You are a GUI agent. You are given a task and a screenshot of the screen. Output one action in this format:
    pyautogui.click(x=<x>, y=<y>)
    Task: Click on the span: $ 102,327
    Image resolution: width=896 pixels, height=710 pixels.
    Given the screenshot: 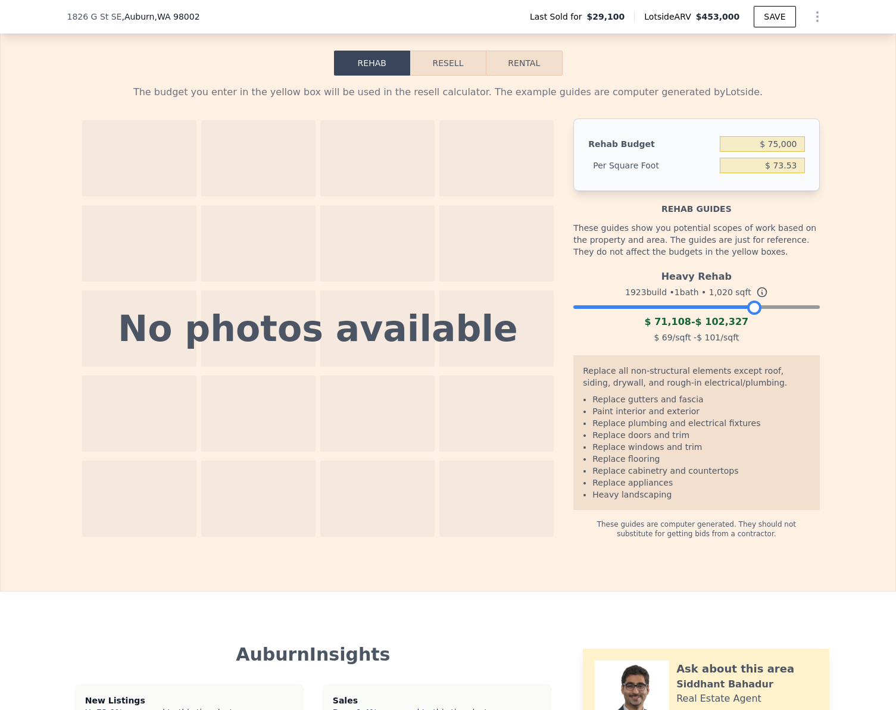 What is the action you would take?
    pyautogui.click(x=722, y=322)
    